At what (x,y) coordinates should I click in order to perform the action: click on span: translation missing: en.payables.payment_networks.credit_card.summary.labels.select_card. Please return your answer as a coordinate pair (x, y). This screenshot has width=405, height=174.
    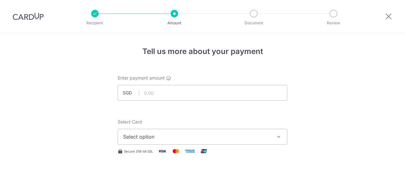
    Looking at the image, I should click on (130, 122).